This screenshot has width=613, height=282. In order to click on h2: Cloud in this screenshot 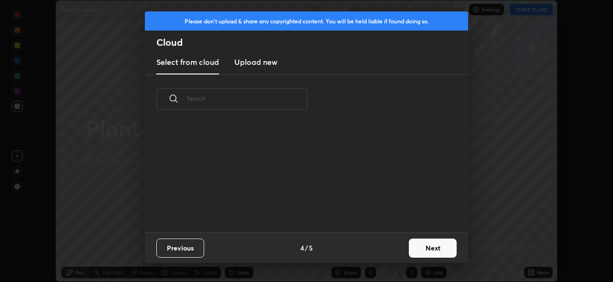, I will do `click(312, 43)`.